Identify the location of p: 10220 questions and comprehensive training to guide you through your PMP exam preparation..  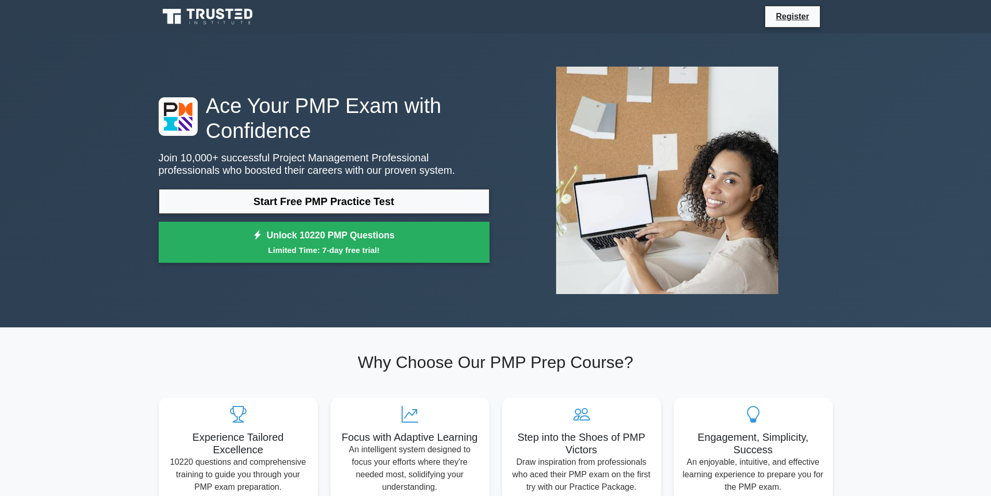
(238, 474).